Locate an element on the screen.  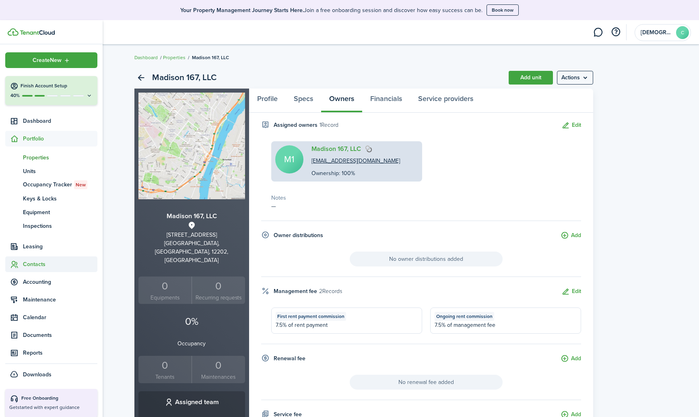
img: Connection is required to share the properties and reports with owner. is located at coordinates (369, 149).